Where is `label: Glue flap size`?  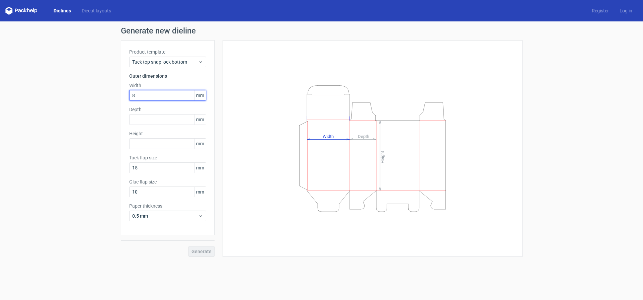
label: Glue flap size is located at coordinates (168, 182).